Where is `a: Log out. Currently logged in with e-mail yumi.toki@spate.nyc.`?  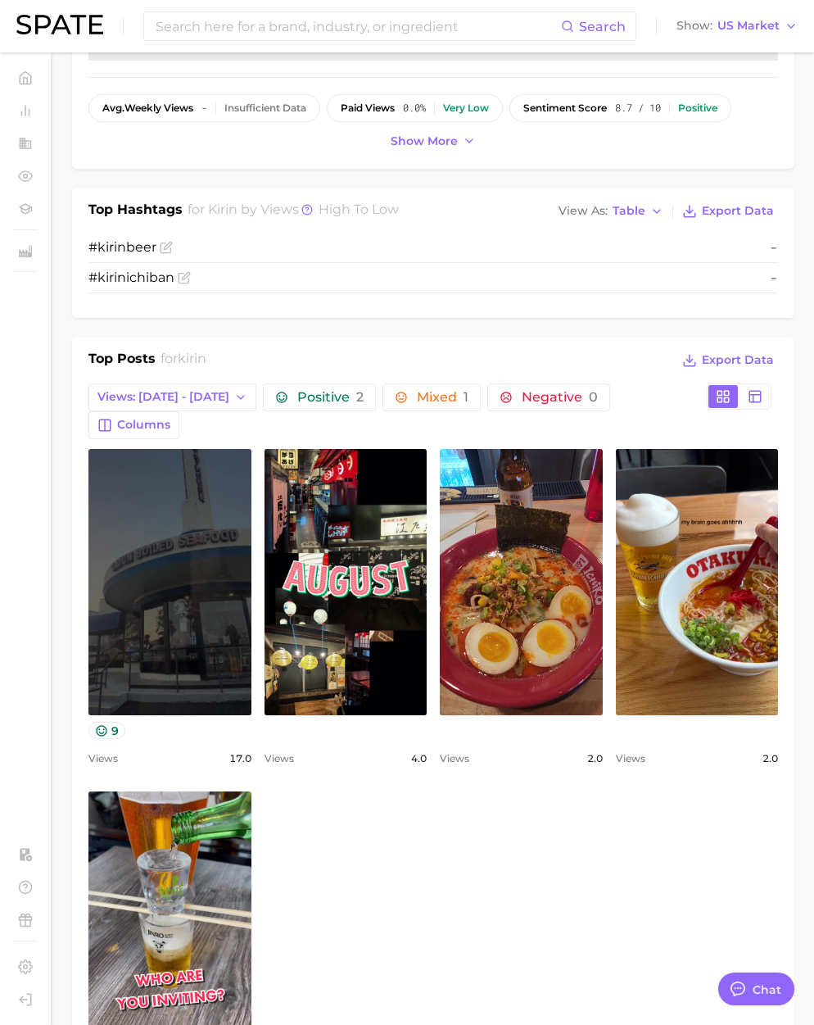
a: Log out. Currently logged in with e-mail yumi.toki@spate.nyc. is located at coordinates (25, 999).